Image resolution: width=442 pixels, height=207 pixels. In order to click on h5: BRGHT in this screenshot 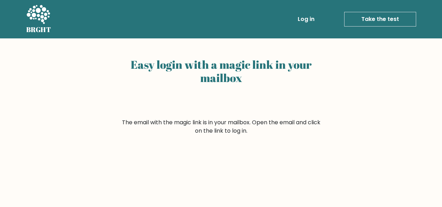, I will do `click(39, 30)`.